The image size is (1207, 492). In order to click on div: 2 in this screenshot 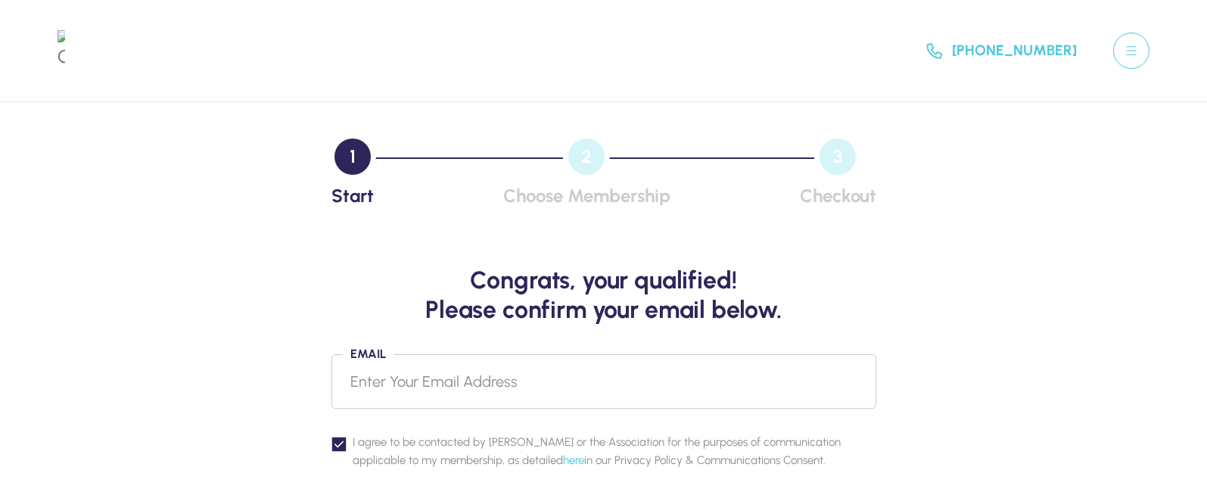, I will do `click(586, 157)`.